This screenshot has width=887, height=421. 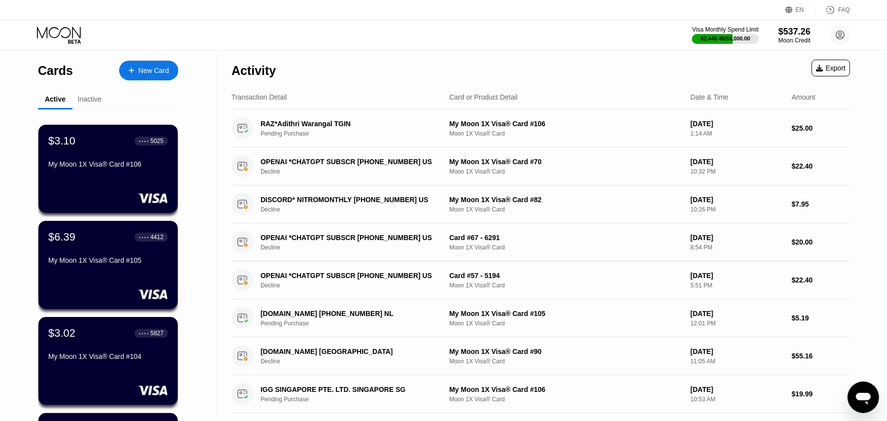 What do you see at coordinates (821, 204) in the screenshot?
I see `div: $7.95` at bounding box center [821, 204].